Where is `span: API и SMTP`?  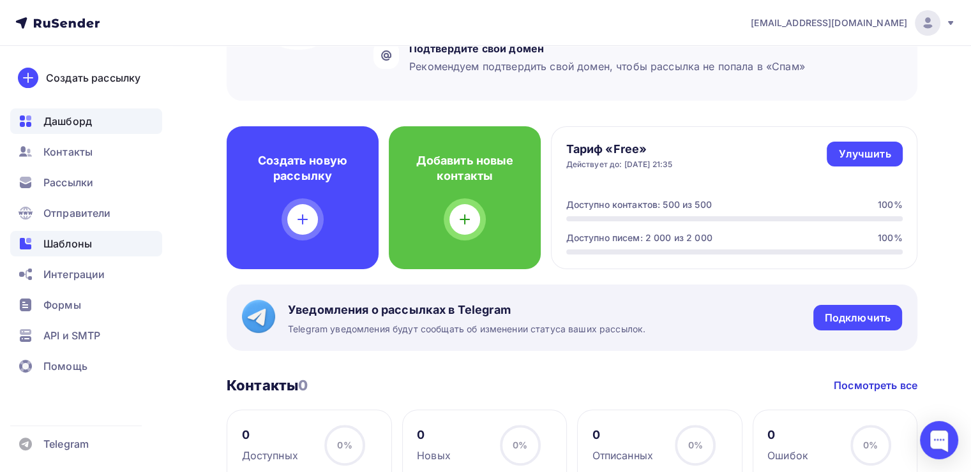
span: API и SMTP is located at coordinates (71, 336).